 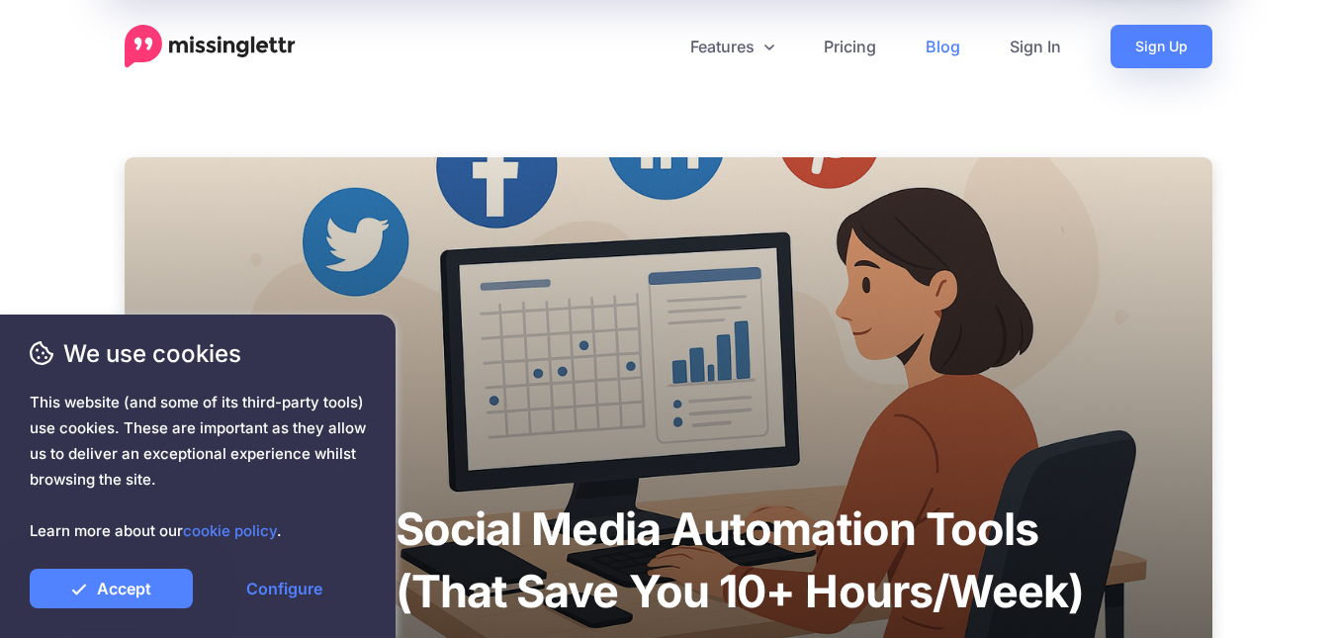 What do you see at coordinates (732, 46) in the screenshot?
I see `a: Features` at bounding box center [732, 46].